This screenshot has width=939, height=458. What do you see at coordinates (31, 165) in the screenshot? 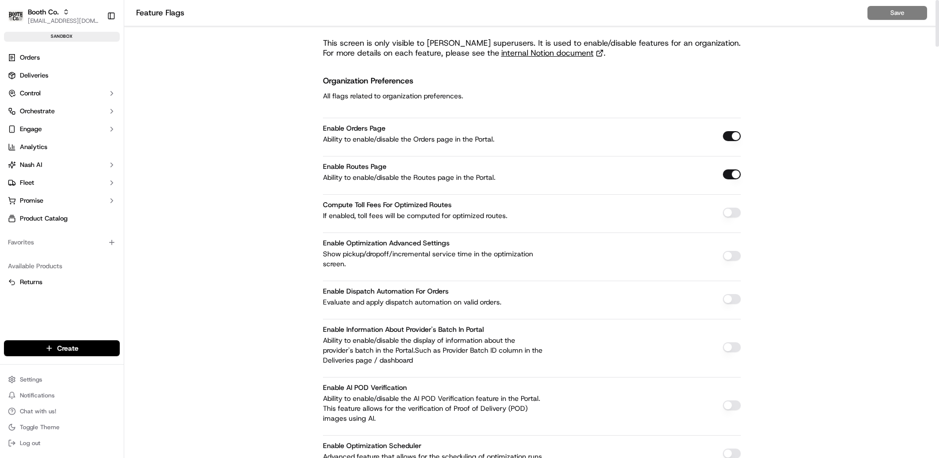
I see `span: Nash AI` at bounding box center [31, 165].